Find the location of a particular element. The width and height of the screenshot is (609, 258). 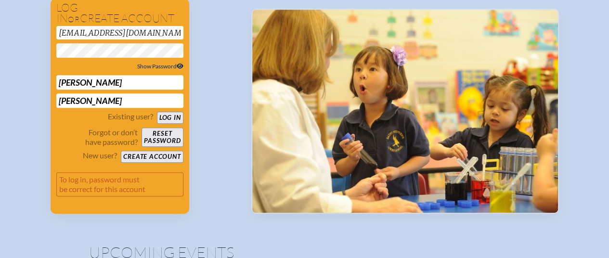

img: Events is located at coordinates (405, 111).